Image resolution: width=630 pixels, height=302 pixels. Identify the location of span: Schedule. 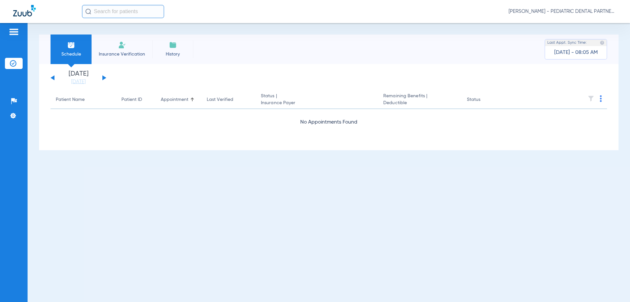
(71, 54).